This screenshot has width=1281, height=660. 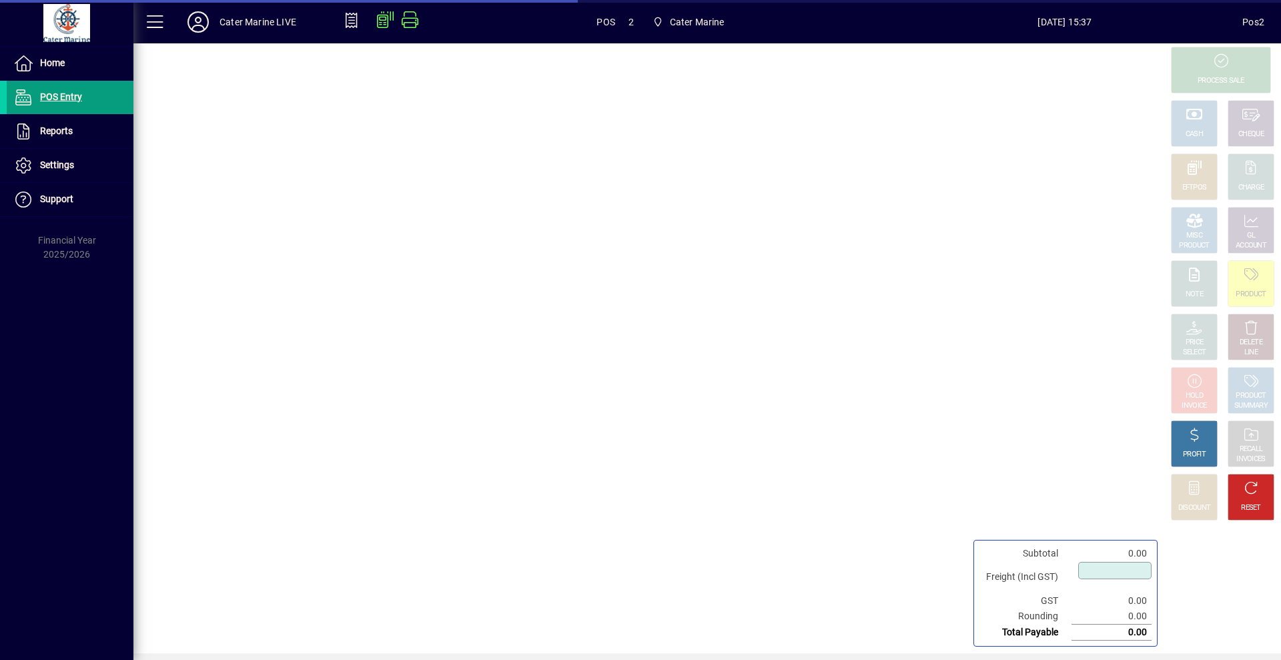 I want to click on div: Pos2, so click(x=1253, y=22).